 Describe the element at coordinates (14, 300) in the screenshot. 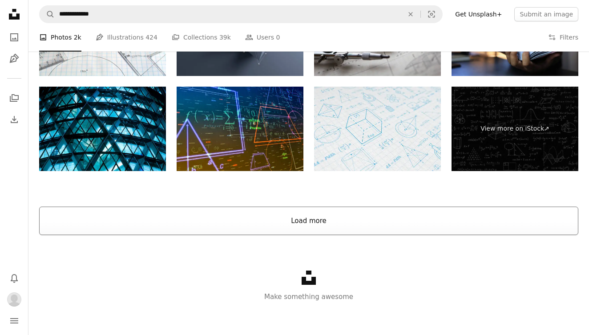

I see `img: Avatar of user Katerina Kern` at that location.